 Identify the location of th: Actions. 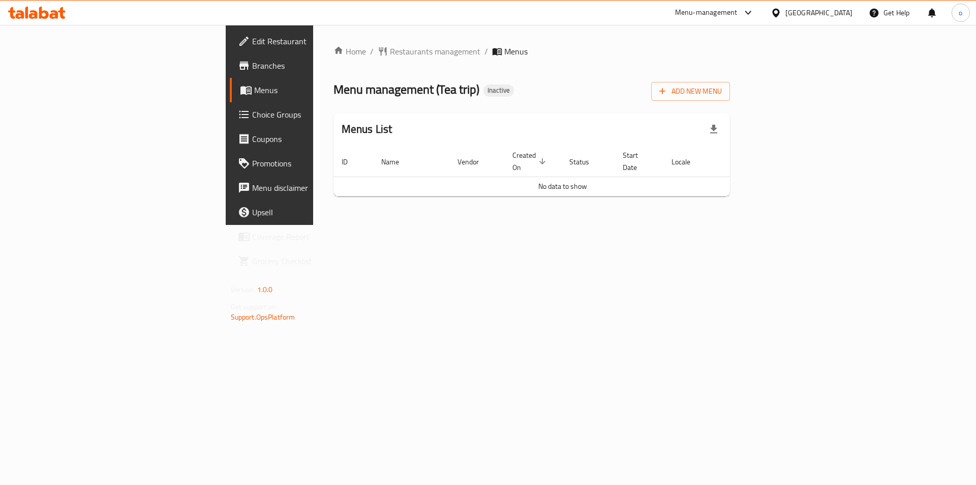
(754, 161).